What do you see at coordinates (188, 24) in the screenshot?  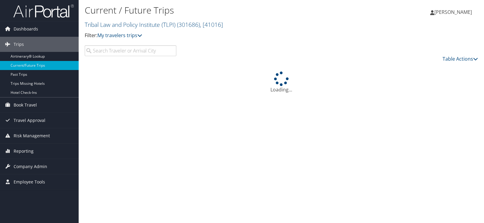 I see `span: ( 301686 )` at bounding box center [188, 24].